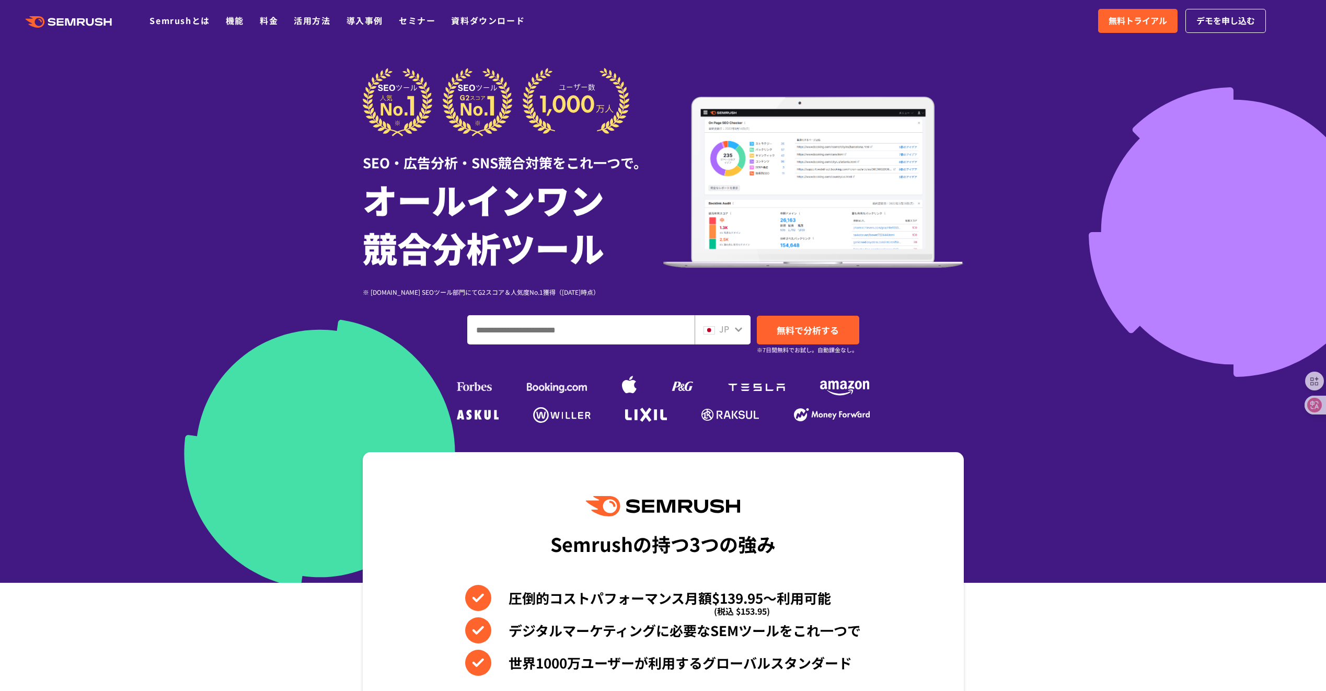 This screenshot has width=1326, height=691. Describe the element at coordinates (807, 350) in the screenshot. I see `small: ※7日間無料でお試し。自動課金なし。` at that location.